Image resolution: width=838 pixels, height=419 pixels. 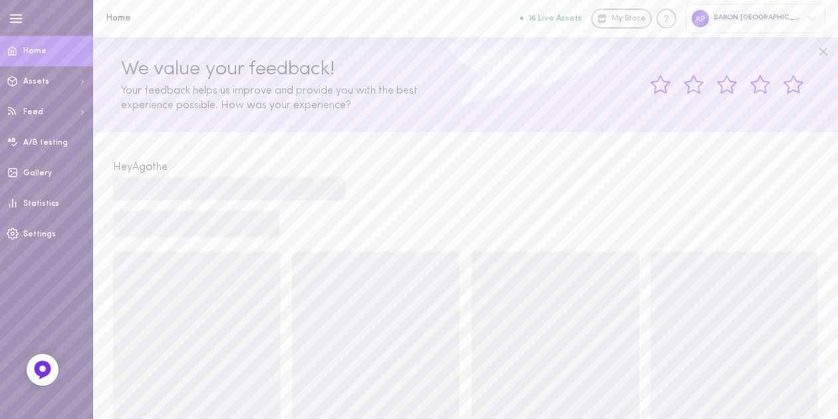 What do you see at coordinates (621, 19) in the screenshot?
I see `a: My Store` at bounding box center [621, 19].